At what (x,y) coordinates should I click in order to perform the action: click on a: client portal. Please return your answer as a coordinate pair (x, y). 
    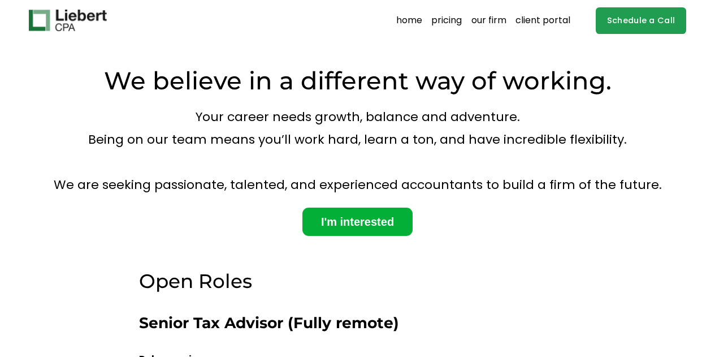
    Looking at the image, I should click on (543, 20).